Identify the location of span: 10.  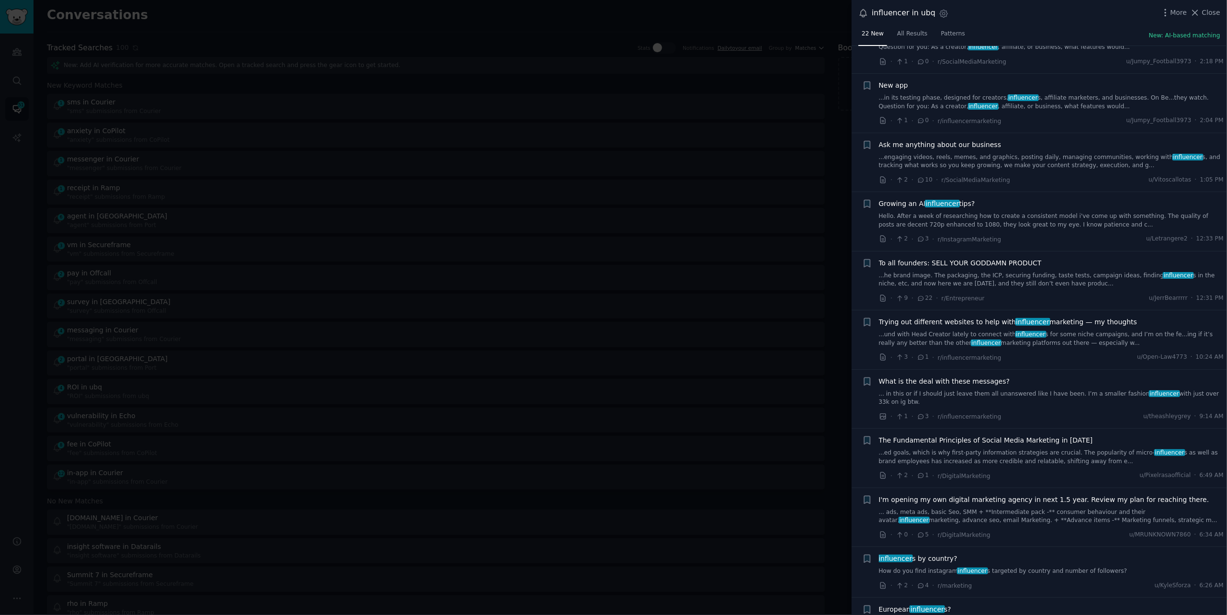
(924, 180).